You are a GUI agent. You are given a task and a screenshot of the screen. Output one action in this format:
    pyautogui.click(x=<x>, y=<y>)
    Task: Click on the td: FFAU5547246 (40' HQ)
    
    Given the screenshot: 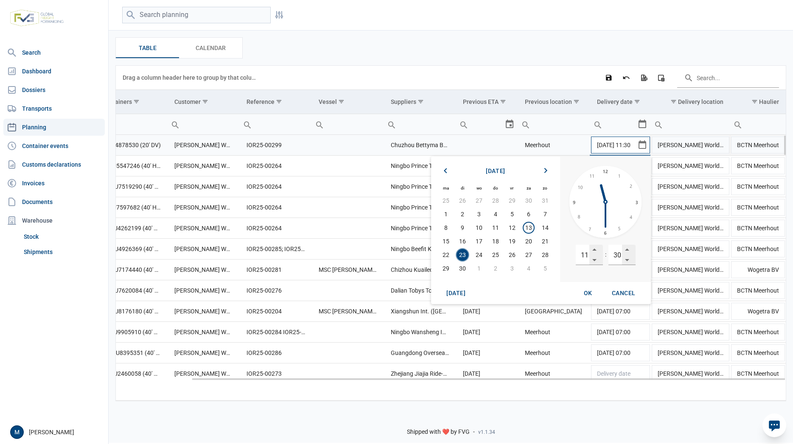 What is the action you would take?
    pyautogui.click(x=131, y=166)
    